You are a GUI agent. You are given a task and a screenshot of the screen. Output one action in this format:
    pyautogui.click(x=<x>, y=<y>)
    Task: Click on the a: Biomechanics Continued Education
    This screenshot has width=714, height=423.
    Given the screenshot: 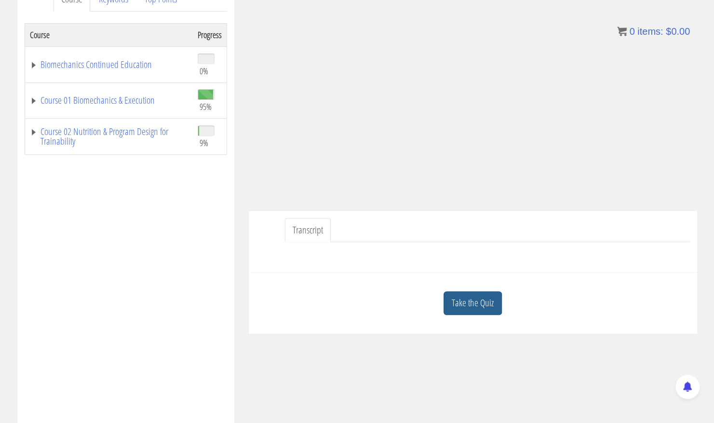 What is the action you would take?
    pyautogui.click(x=109, y=65)
    